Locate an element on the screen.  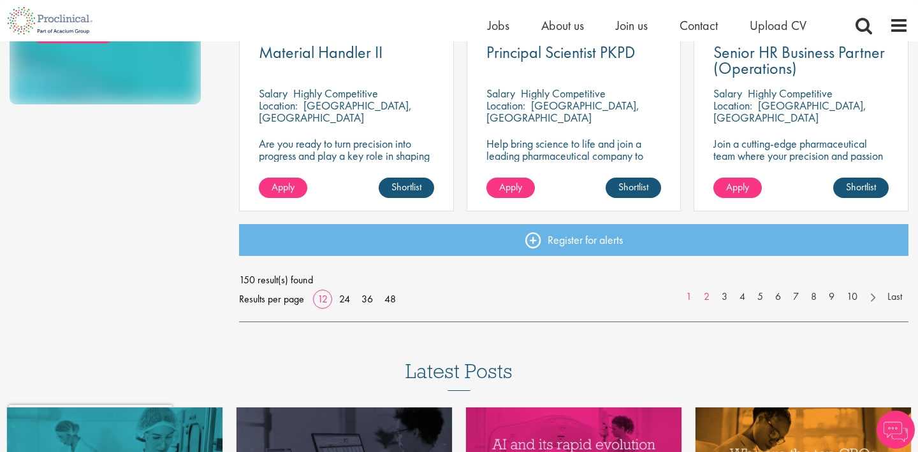
p: Help bring science to life and join a leading pharmaceutical company to play a key role in delive... is located at coordinates (574, 168).